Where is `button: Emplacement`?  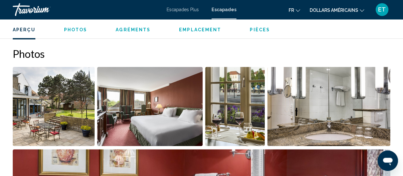 button: Emplacement is located at coordinates (200, 30).